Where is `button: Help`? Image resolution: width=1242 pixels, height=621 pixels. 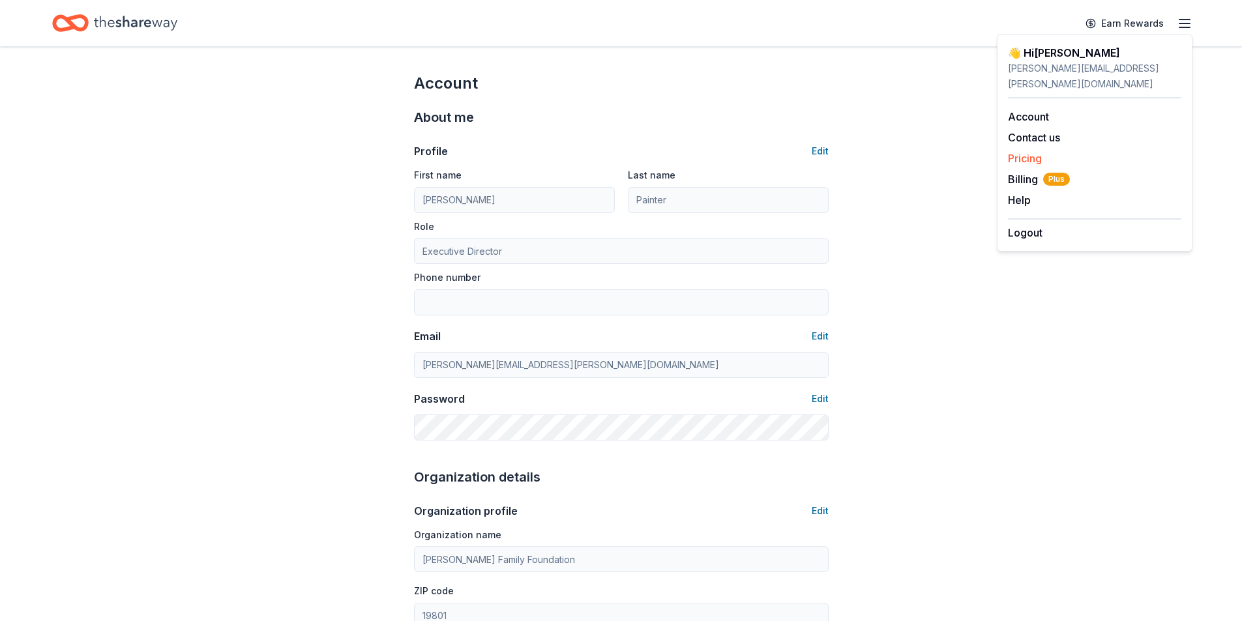 button: Help is located at coordinates (1019, 200).